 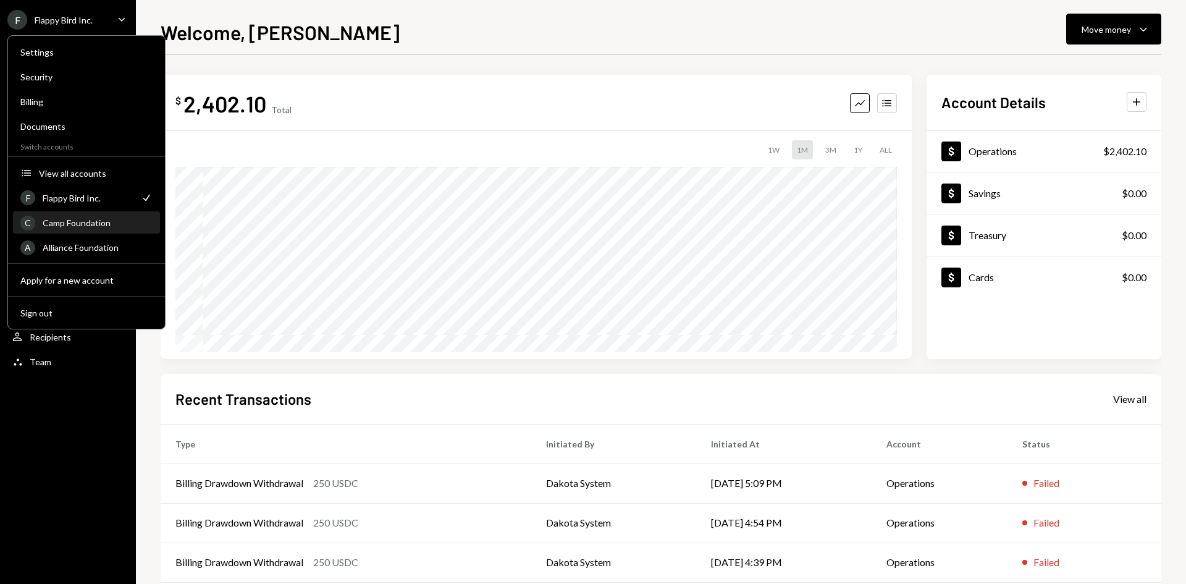 What do you see at coordinates (28, 223) in the screenshot?
I see `div: C` at bounding box center [28, 223].